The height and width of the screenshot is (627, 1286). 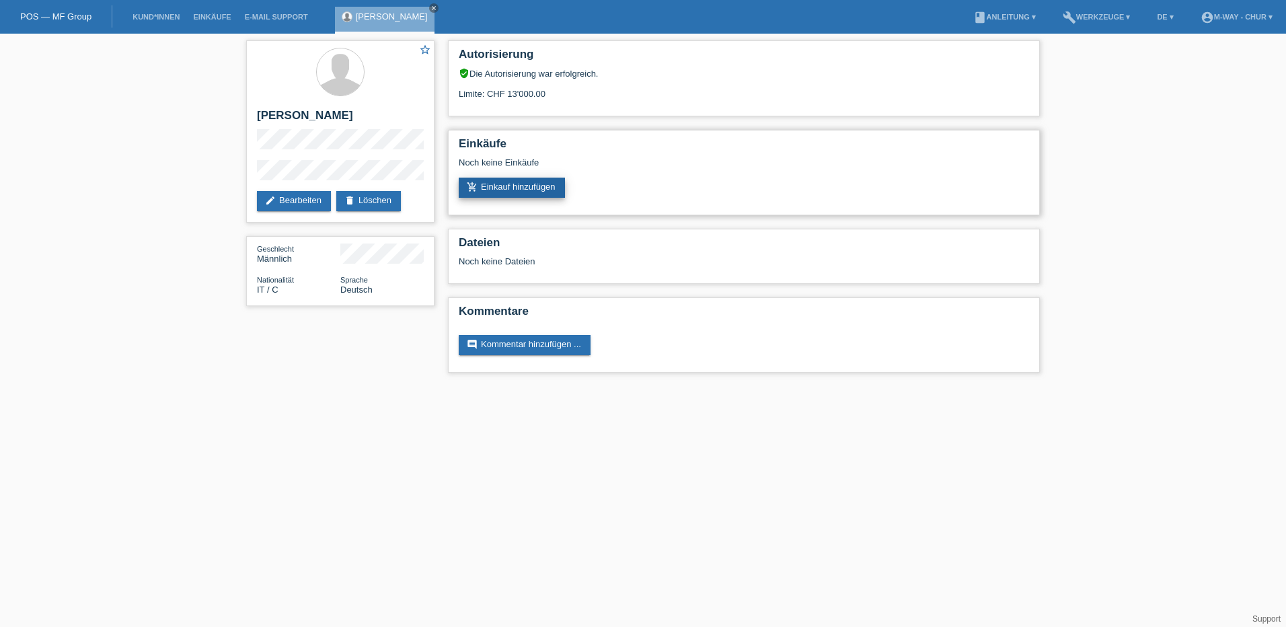 I want to click on span: Nationalität, so click(x=275, y=280).